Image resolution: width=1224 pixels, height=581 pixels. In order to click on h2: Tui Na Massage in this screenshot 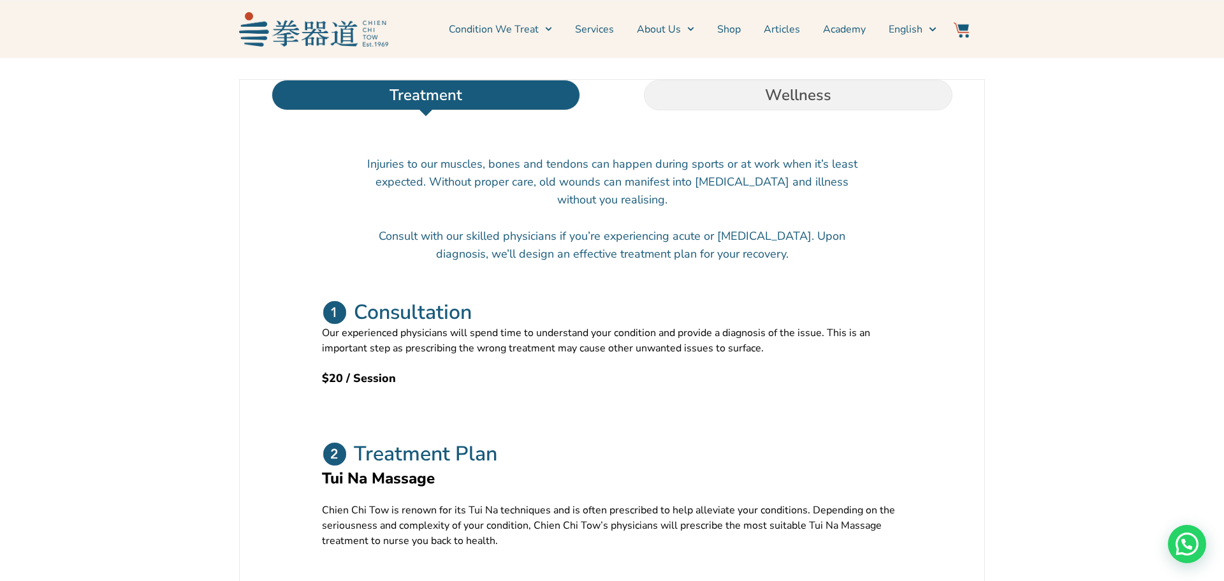, I will do `click(612, 478)`.